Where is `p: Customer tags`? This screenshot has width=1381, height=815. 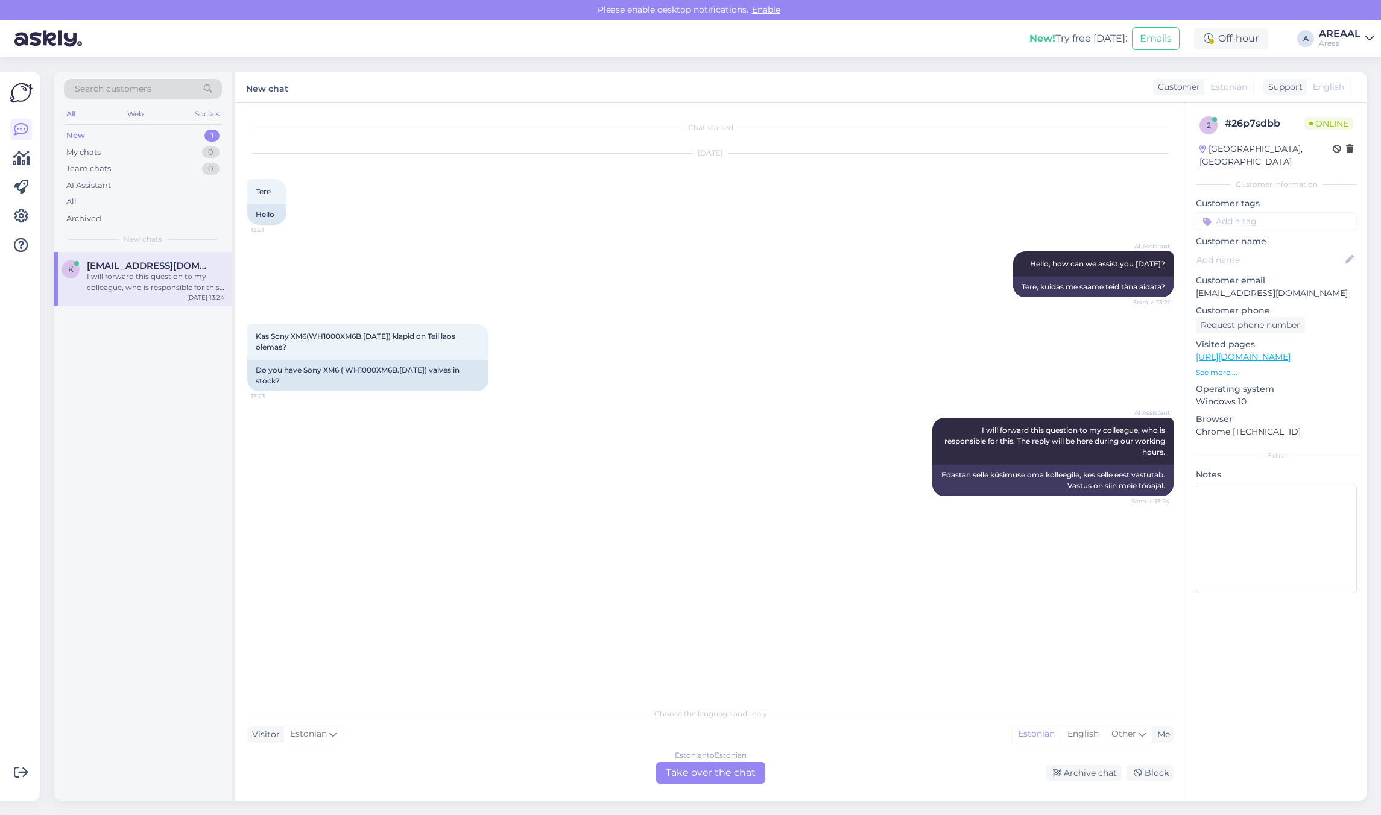 p: Customer tags is located at coordinates (1276, 203).